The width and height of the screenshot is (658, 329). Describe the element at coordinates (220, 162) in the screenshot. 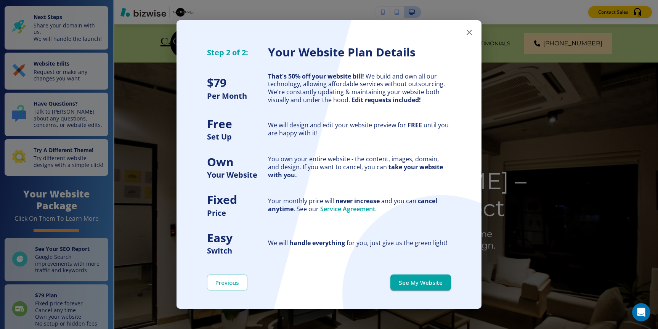

I see `strong: Own` at that location.